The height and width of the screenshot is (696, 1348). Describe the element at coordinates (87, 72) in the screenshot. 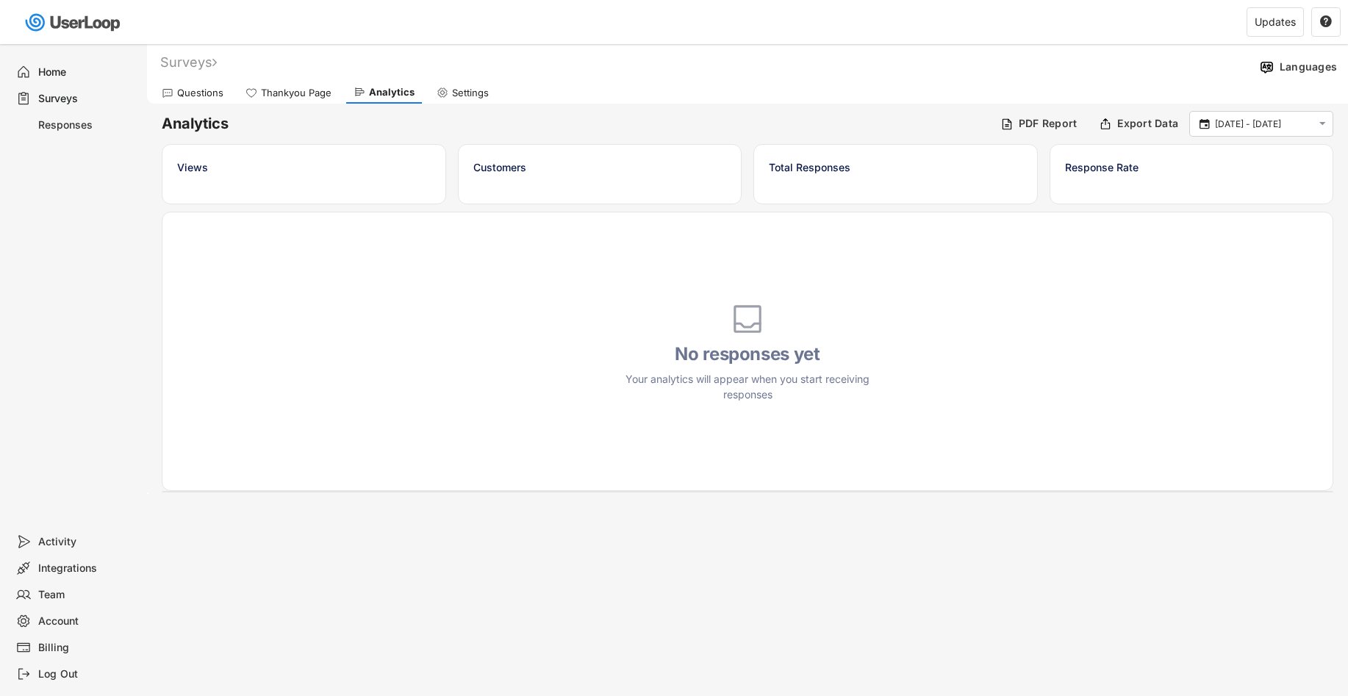

I see `div: Home` at that location.